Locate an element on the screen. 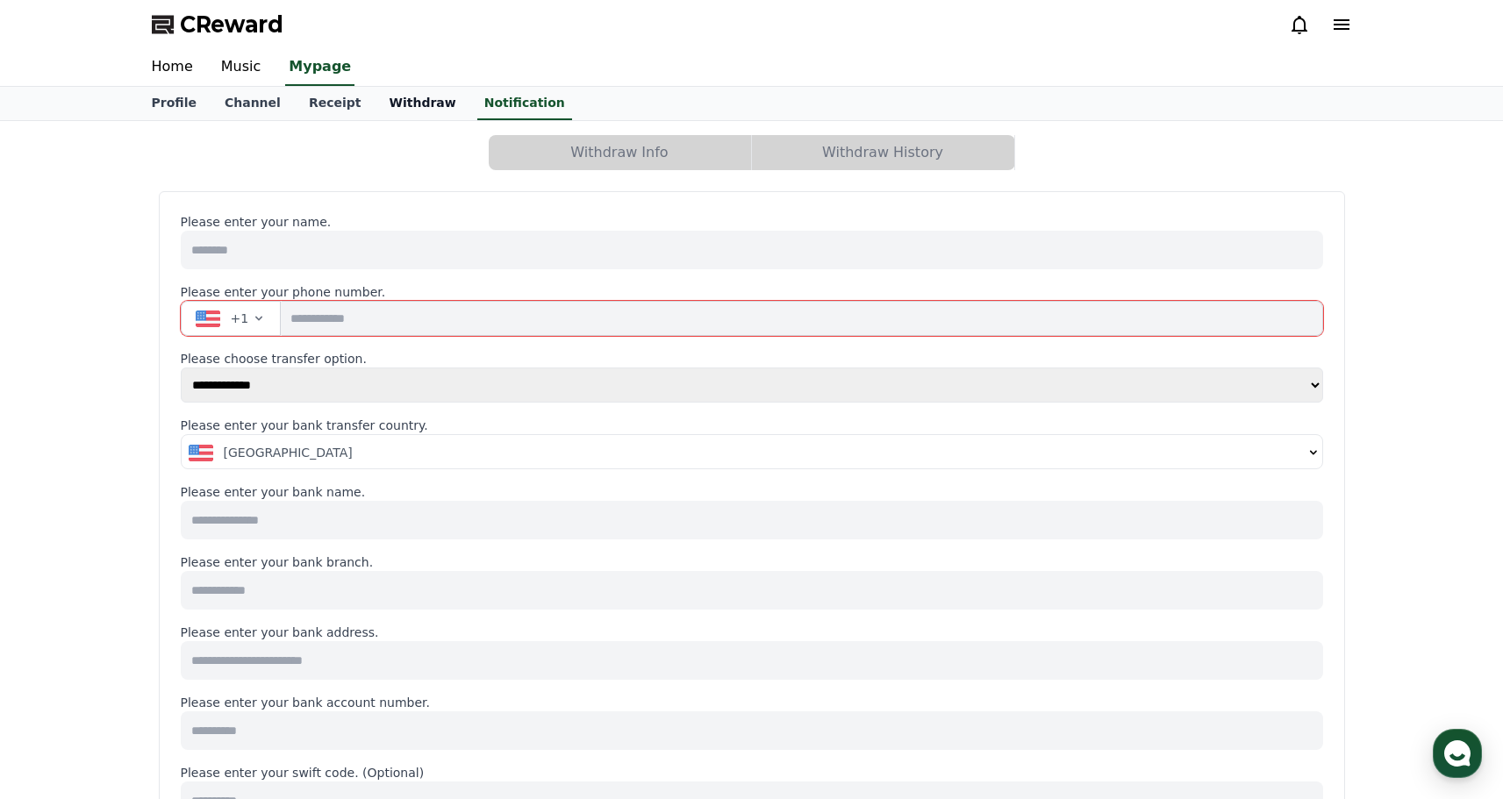  a: Music is located at coordinates (241, 68).